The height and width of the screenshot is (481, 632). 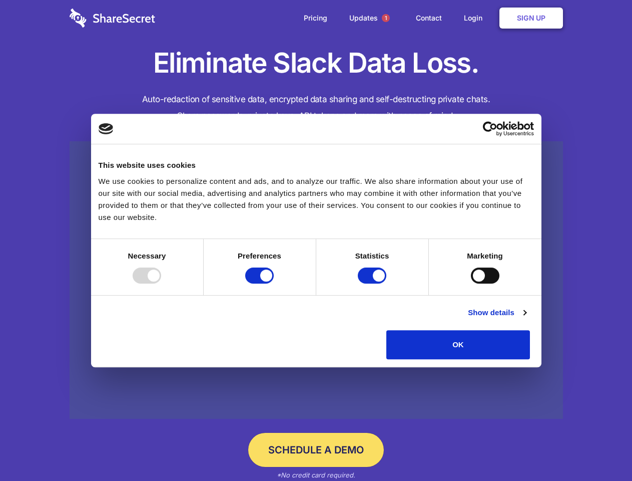 What do you see at coordinates (316, 199) in the screenshot?
I see `div: We use cookies to personalize content and ads, and to analyze our traffic. We also share informat...` at bounding box center [316, 199].